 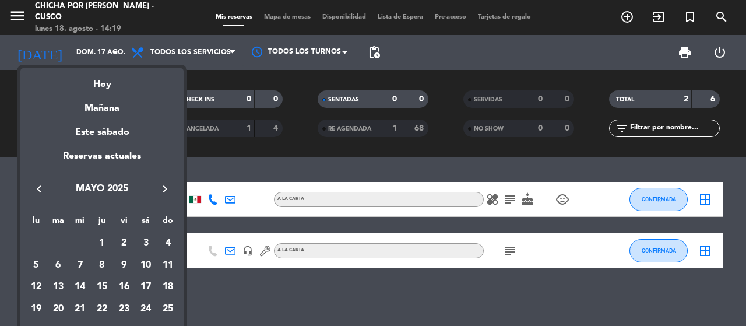 I want to click on div: 5, so click(x=36, y=265).